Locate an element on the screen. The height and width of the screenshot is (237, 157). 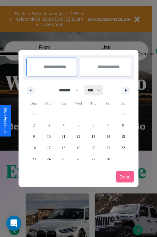
span: 7 is located at coordinates (108, 125).